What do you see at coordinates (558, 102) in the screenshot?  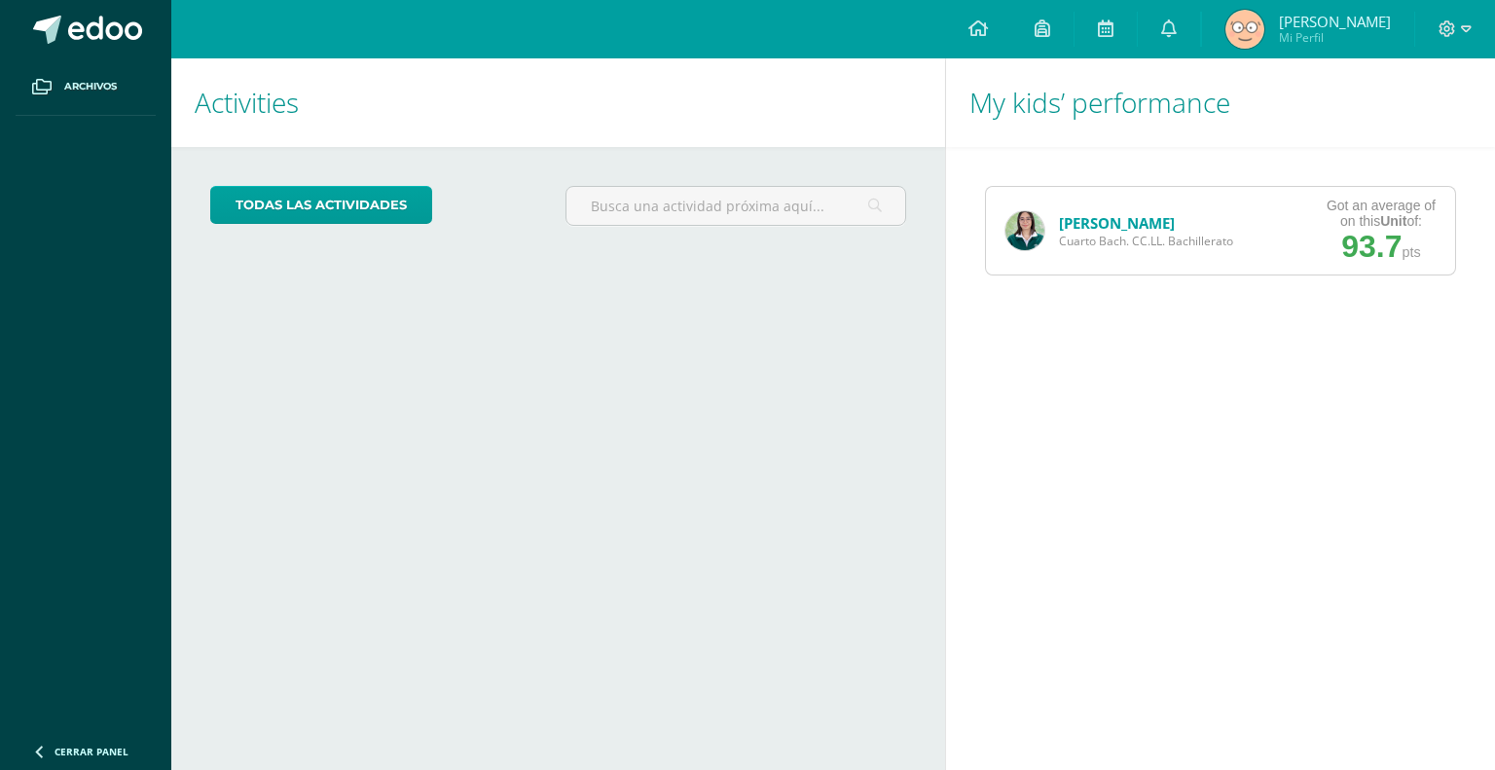 I see `h1: Activities` at bounding box center [558, 102].